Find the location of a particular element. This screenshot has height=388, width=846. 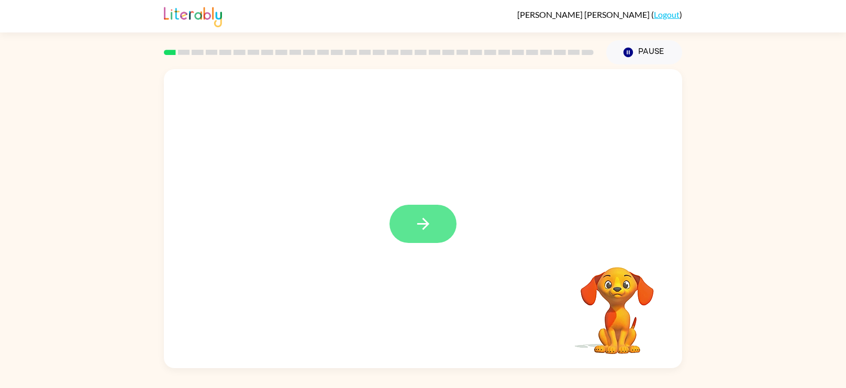

button: Pause is located at coordinates (644, 52).